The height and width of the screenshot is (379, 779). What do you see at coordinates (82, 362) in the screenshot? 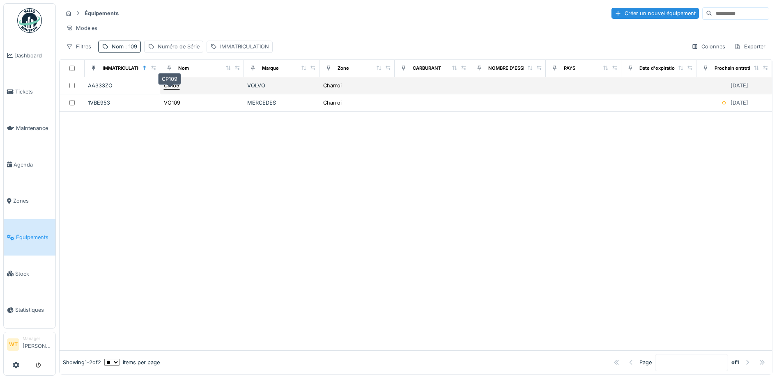
I see `div: Showing 1 - 2 of 2` at bounding box center [82, 362].